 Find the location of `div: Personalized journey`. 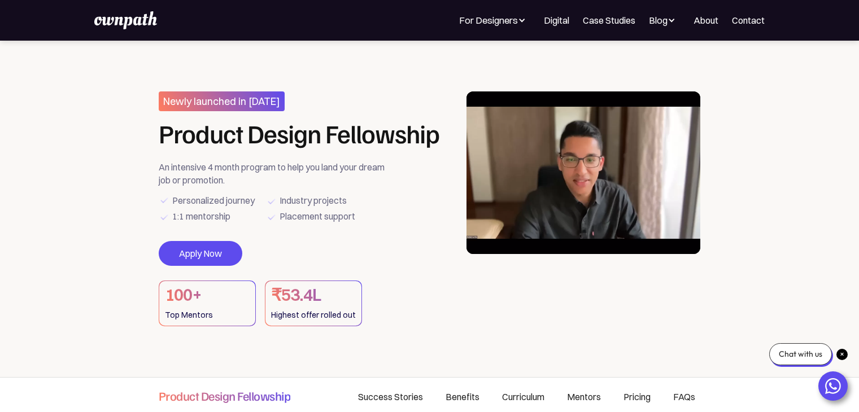

div: Personalized journey is located at coordinates (214, 201).